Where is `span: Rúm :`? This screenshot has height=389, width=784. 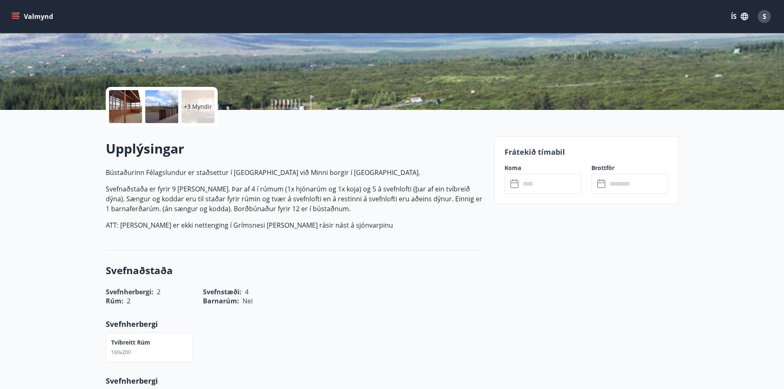
span: Rúm : is located at coordinates (114, 301).